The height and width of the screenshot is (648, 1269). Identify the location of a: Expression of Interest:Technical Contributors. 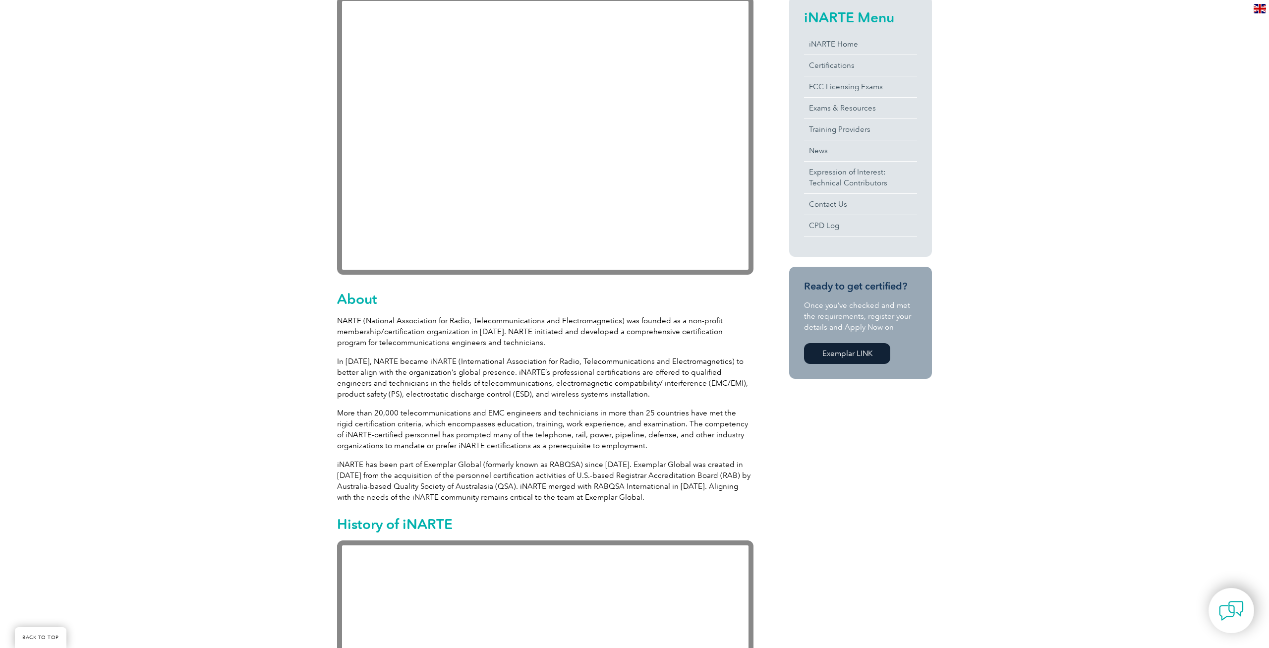
(860, 177).